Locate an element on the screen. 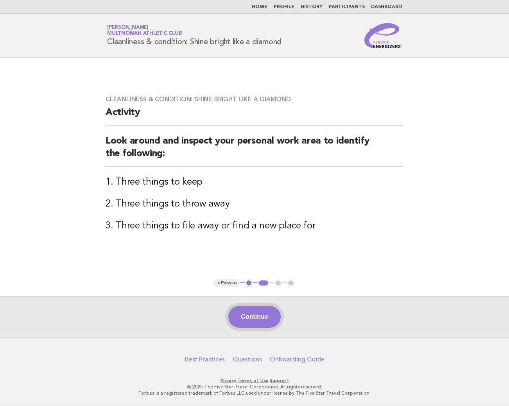 The image size is (509, 406). h2: Look around and inspect your personal work area to identify the following: is located at coordinates (254, 150).